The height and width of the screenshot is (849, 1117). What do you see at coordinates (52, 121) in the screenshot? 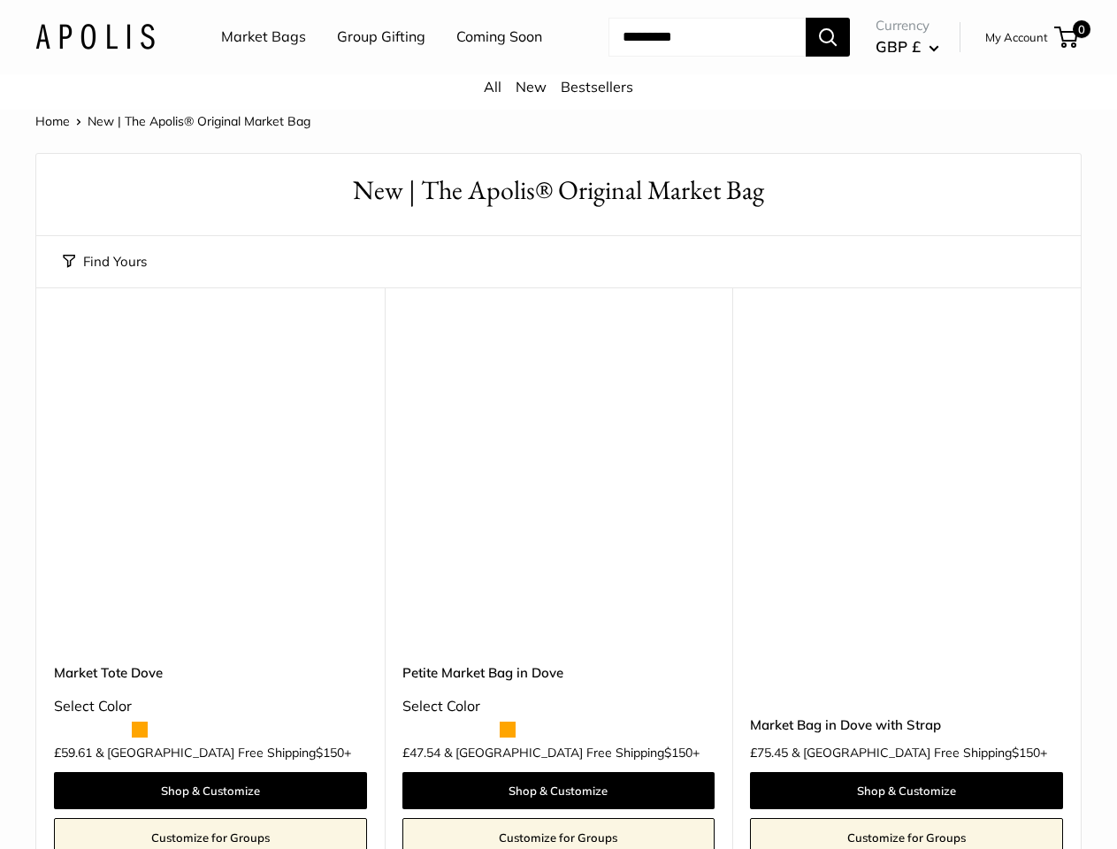
I see `a: Home` at bounding box center [52, 121].